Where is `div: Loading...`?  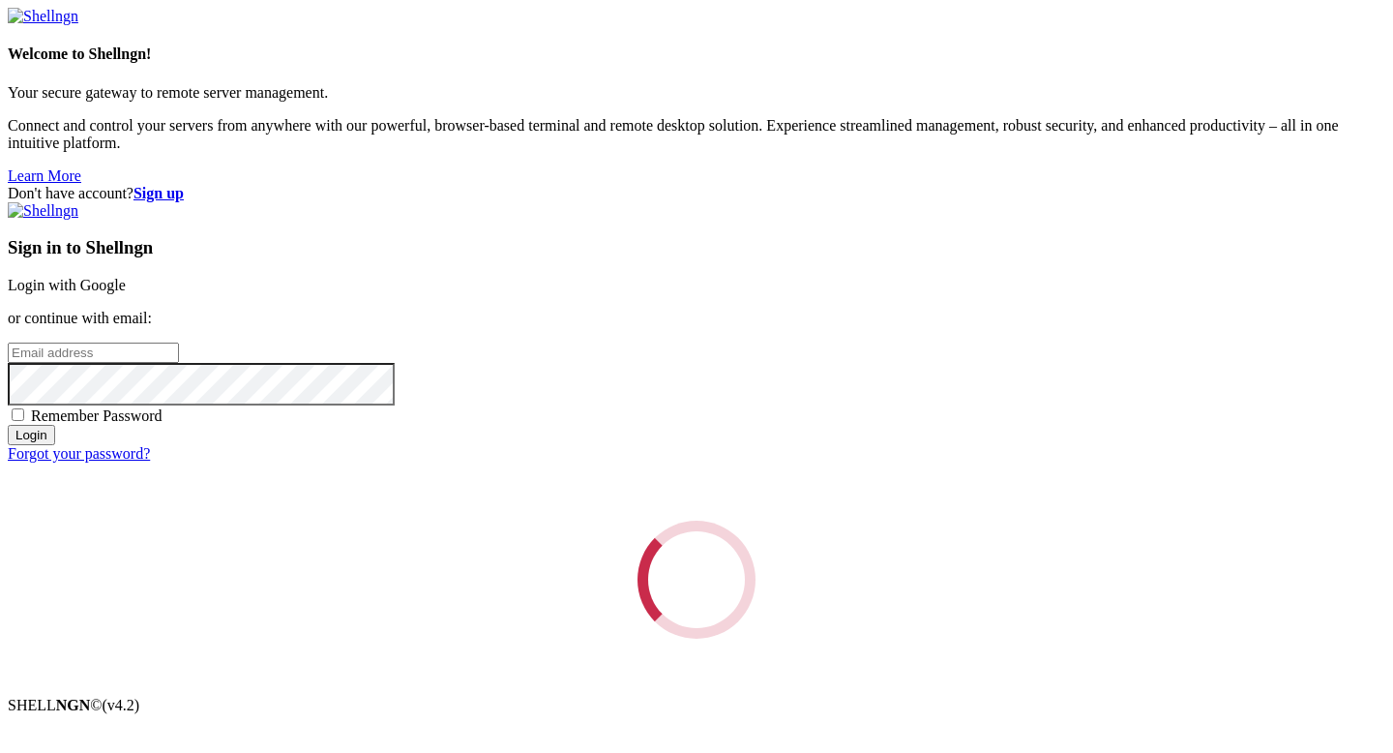
div: Loading... is located at coordinates (697, 580).